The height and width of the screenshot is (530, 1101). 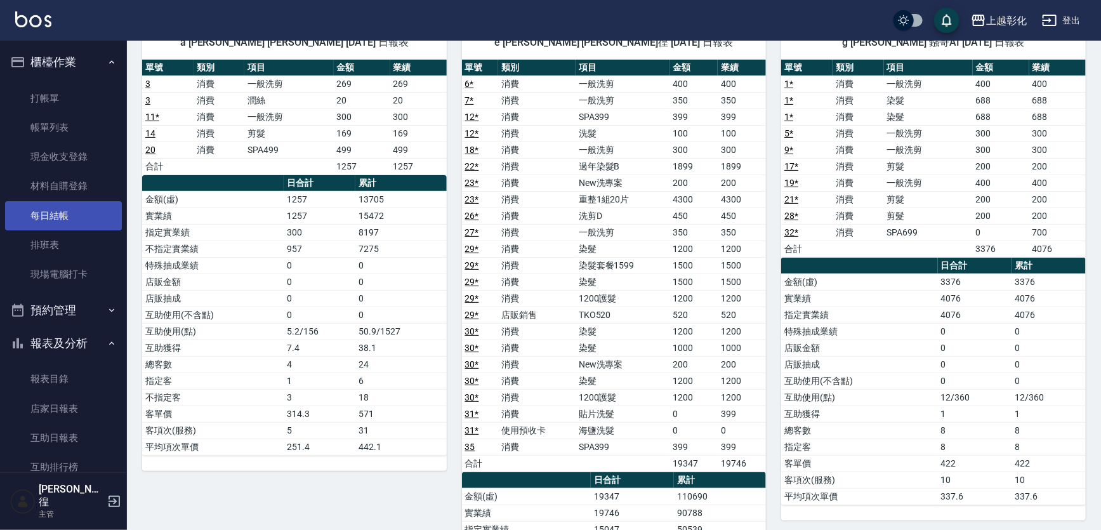 What do you see at coordinates (289, 150) in the screenshot?
I see `td: SPA499` at bounding box center [289, 150].